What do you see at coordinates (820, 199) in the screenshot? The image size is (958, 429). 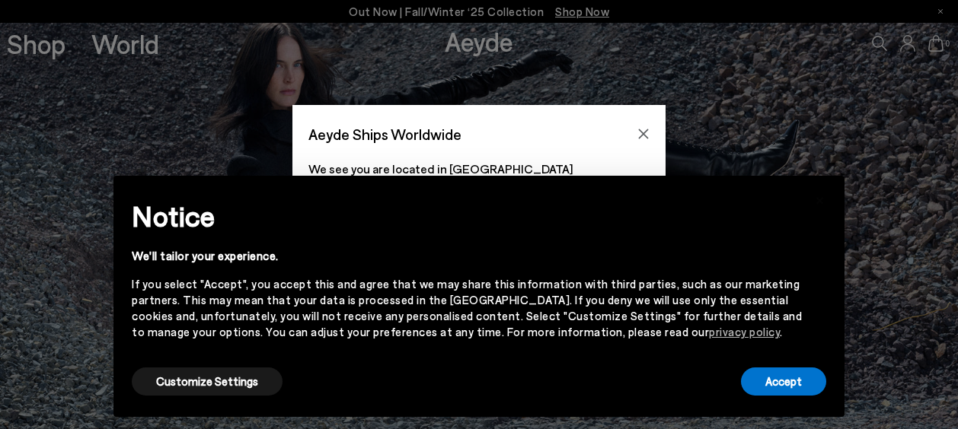 I see `button: Close this notice` at bounding box center [820, 199].